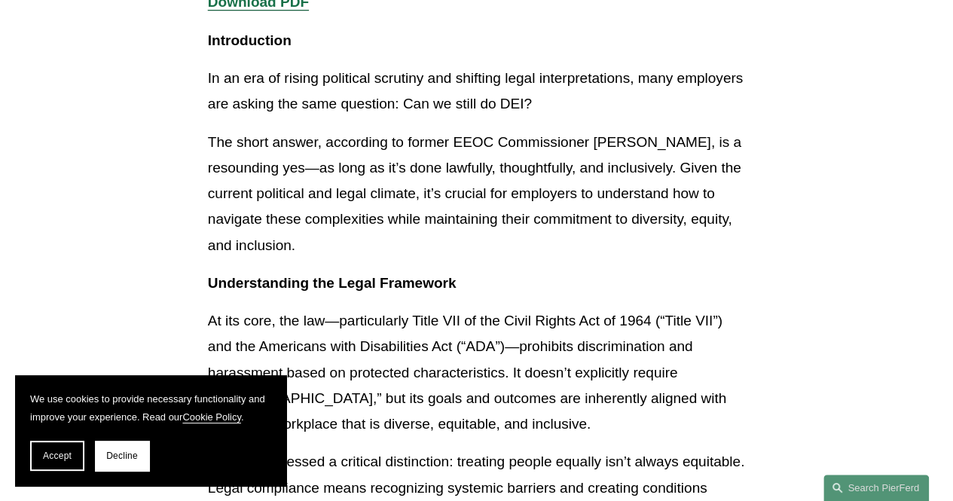 Image resolution: width=953 pixels, height=501 pixels. Describe the element at coordinates (332, 282) in the screenshot. I see `strong: Understanding the Legal Framework` at that location.